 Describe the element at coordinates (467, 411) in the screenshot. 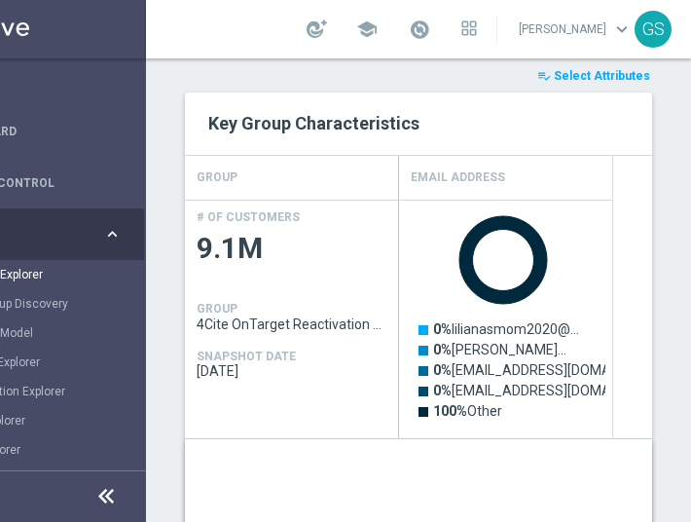

I see `text: Other` at that location.